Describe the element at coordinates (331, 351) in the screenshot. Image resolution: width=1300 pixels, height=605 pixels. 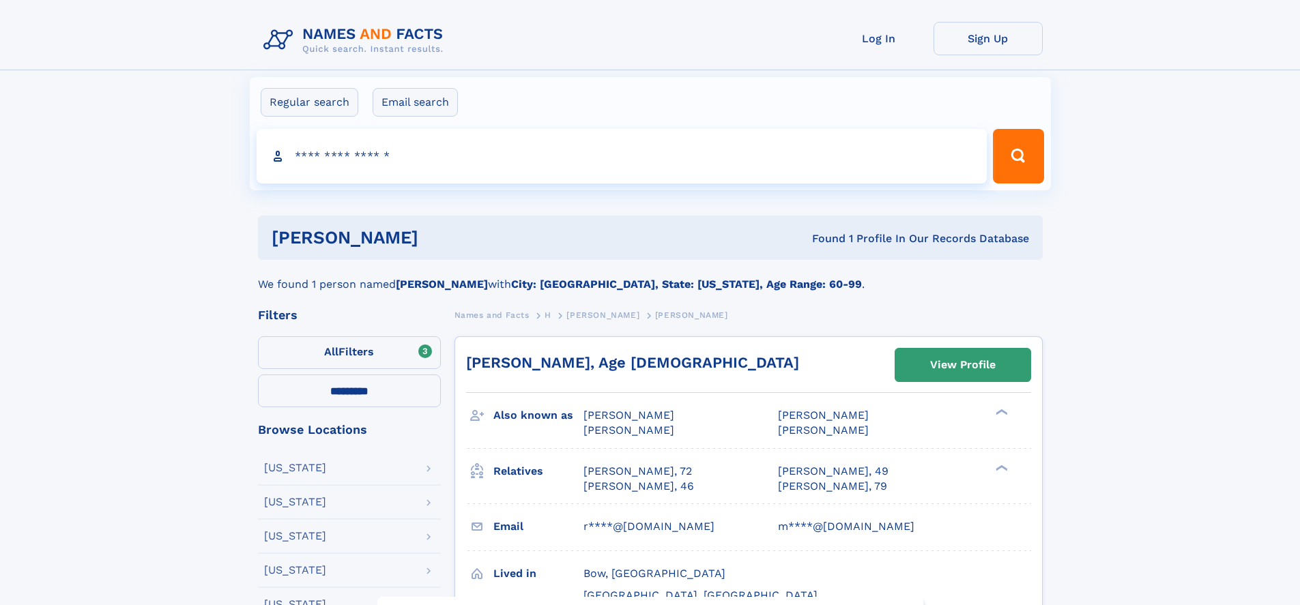
I see `span: All` at that location.